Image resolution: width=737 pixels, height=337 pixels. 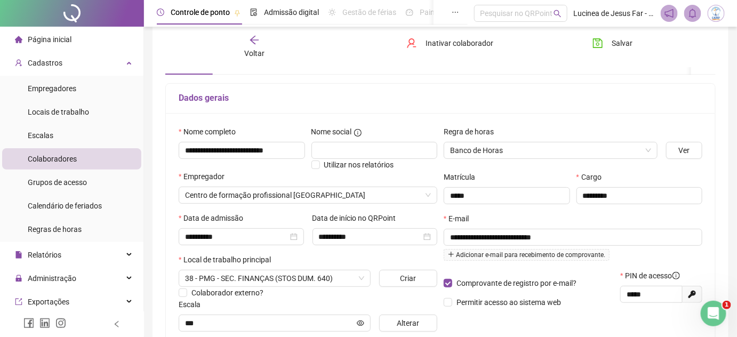 What do you see at coordinates (550, 150) in the screenshot?
I see `span: Banco de Horas` at bounding box center [550, 150].